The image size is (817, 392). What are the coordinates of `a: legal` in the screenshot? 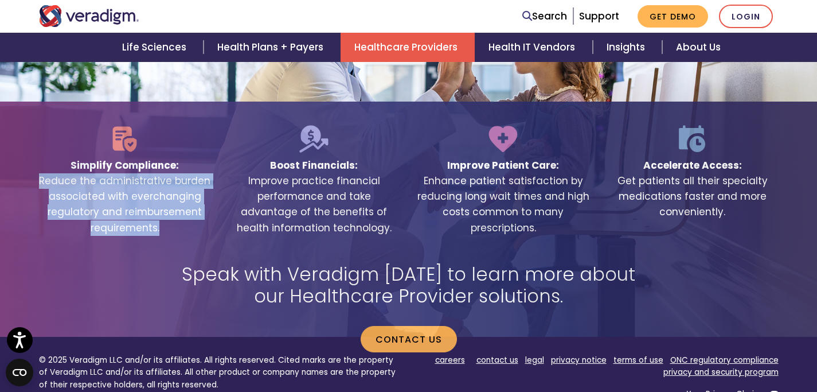 It's located at (534, 359).